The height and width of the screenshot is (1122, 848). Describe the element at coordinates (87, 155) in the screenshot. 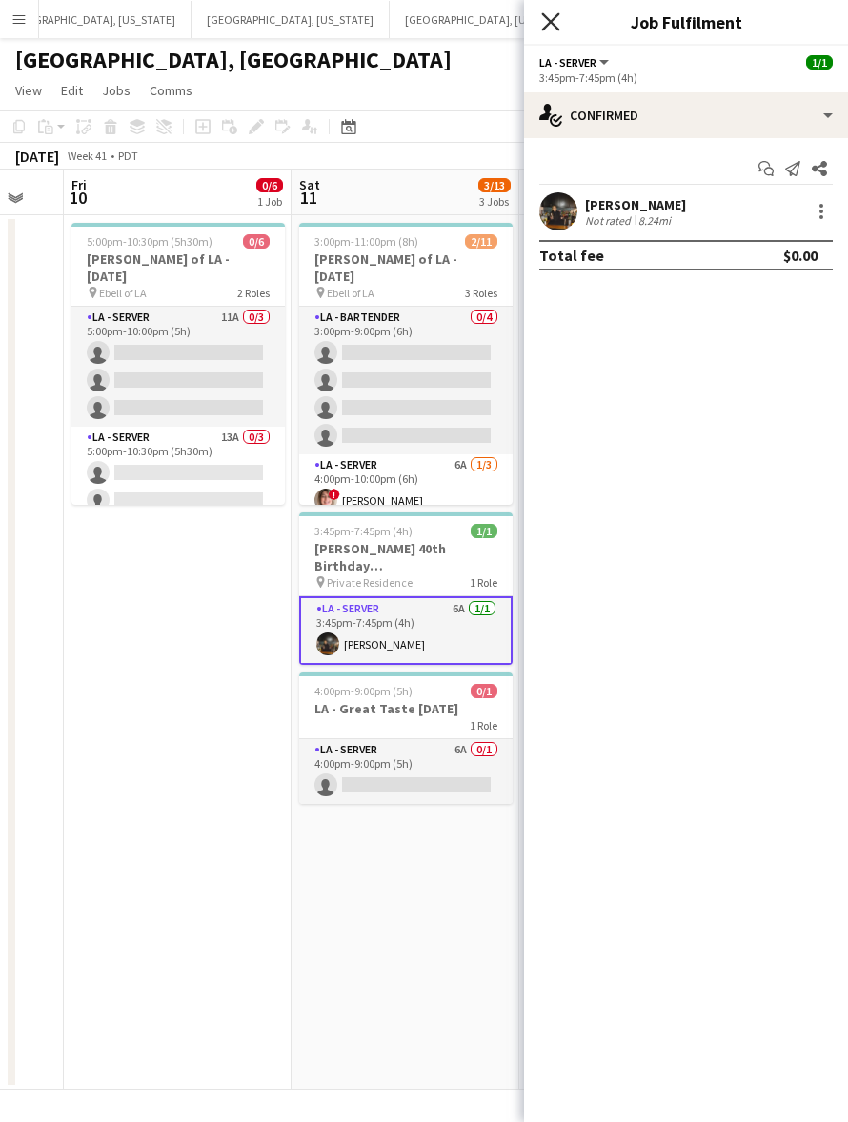

I see `span: Week 41` at that location.